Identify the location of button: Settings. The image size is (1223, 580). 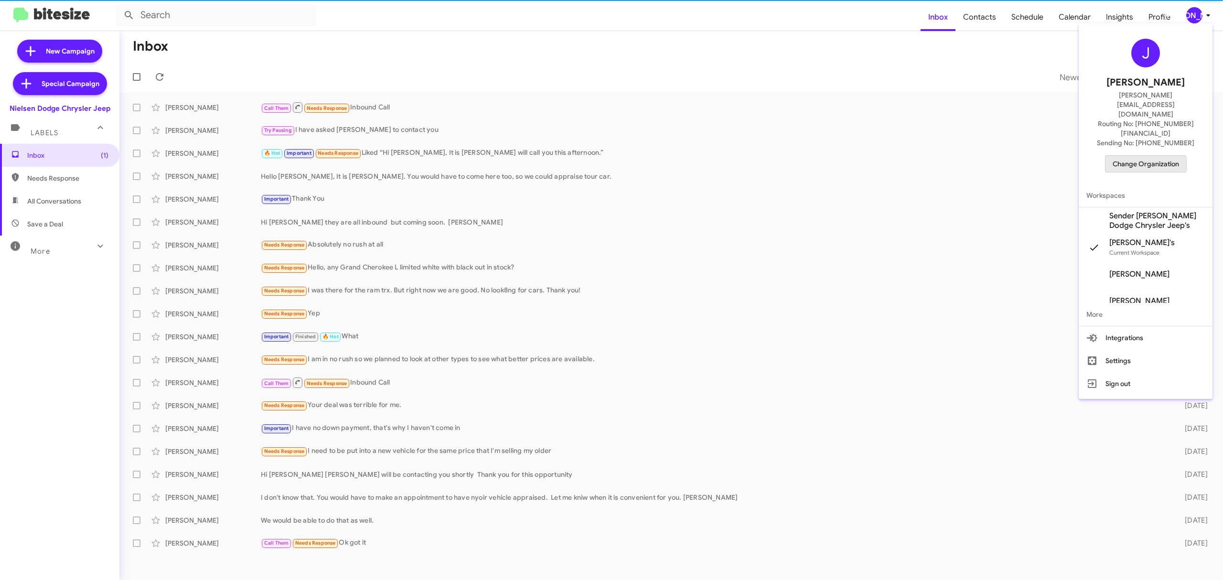
(1146, 361).